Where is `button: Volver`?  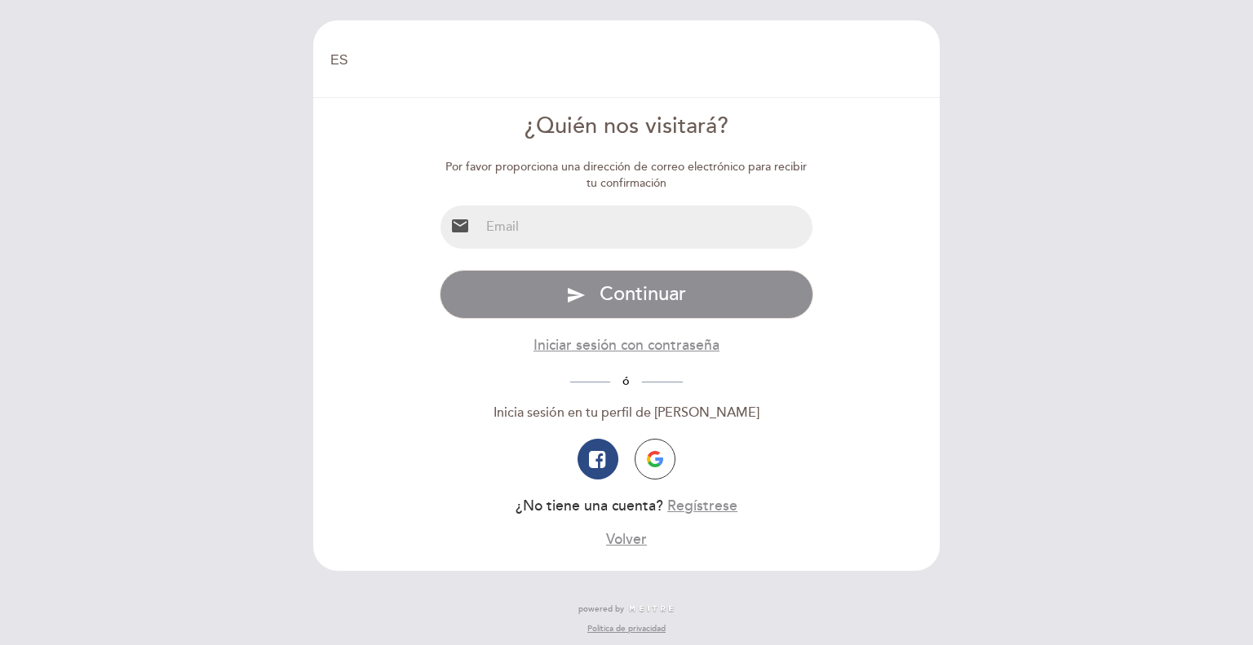 button: Volver is located at coordinates (627, 539).